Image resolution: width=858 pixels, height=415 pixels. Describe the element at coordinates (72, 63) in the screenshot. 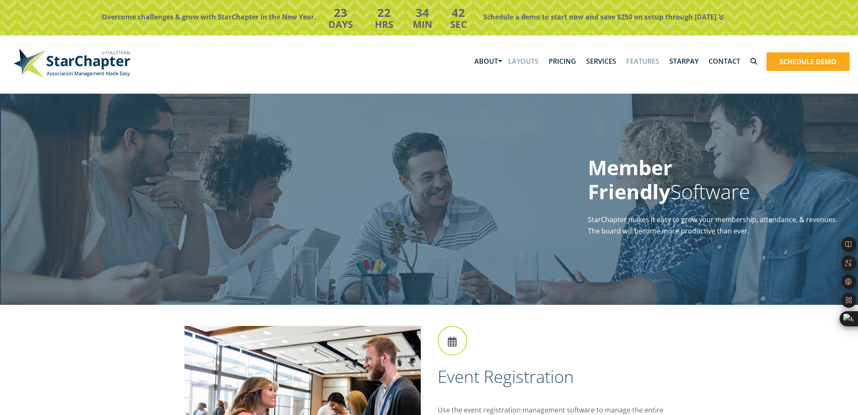

I see `img: StarChapter-with-Tagline-Main-500.jpg` at that location.